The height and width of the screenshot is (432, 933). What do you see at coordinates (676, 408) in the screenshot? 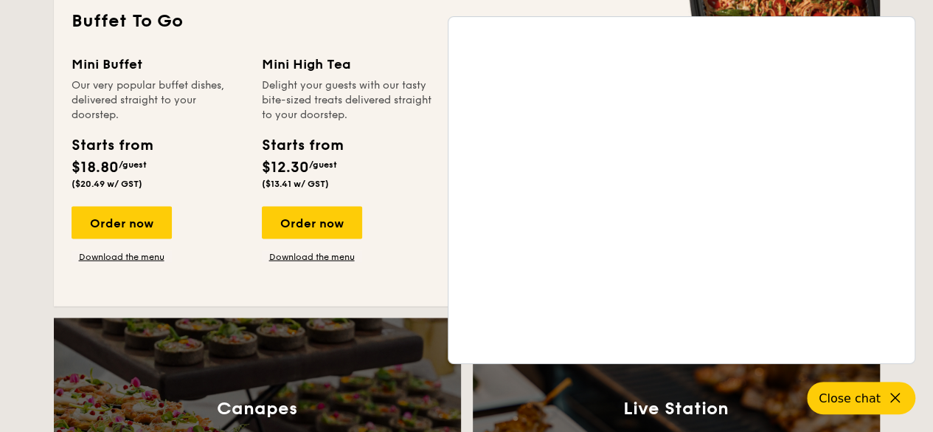
I see `h3: Live Station` at bounding box center [676, 408].